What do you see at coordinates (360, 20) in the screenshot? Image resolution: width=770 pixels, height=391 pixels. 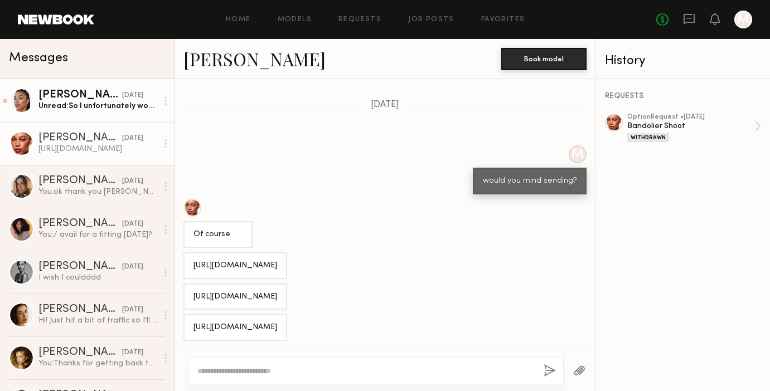 I see `a: Requests` at bounding box center [360, 20].